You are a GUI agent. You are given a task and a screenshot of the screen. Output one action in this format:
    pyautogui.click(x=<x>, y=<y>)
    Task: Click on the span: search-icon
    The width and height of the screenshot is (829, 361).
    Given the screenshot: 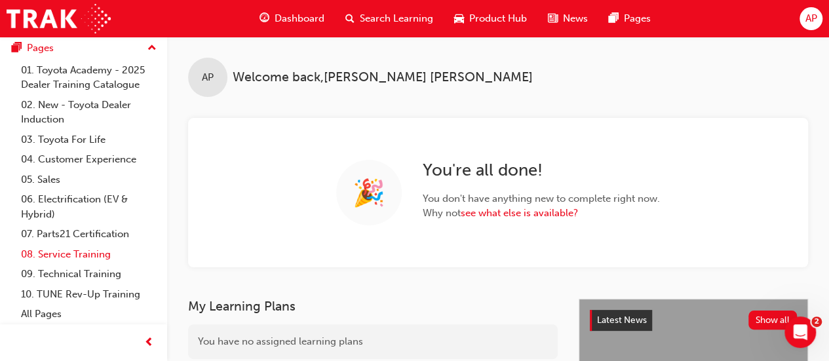 What is the action you would take?
    pyautogui.click(x=350, y=18)
    